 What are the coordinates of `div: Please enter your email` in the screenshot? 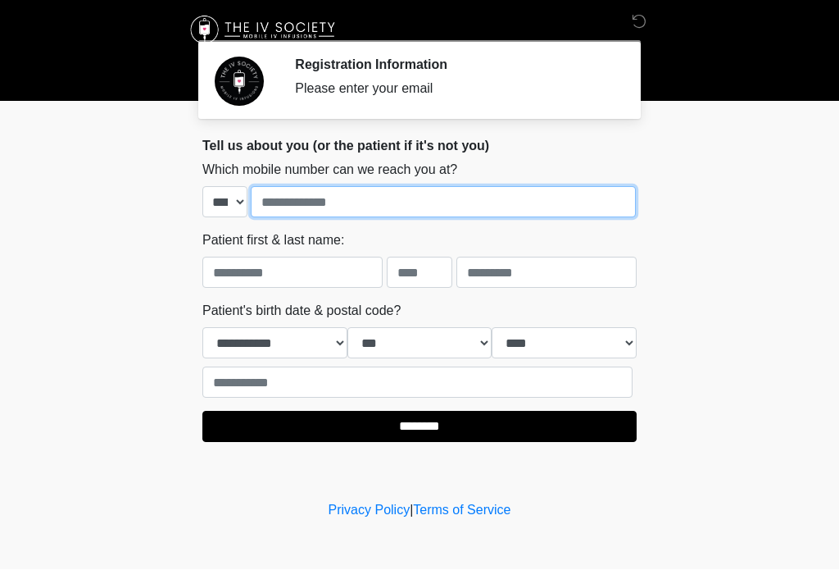 It's located at (453, 89).